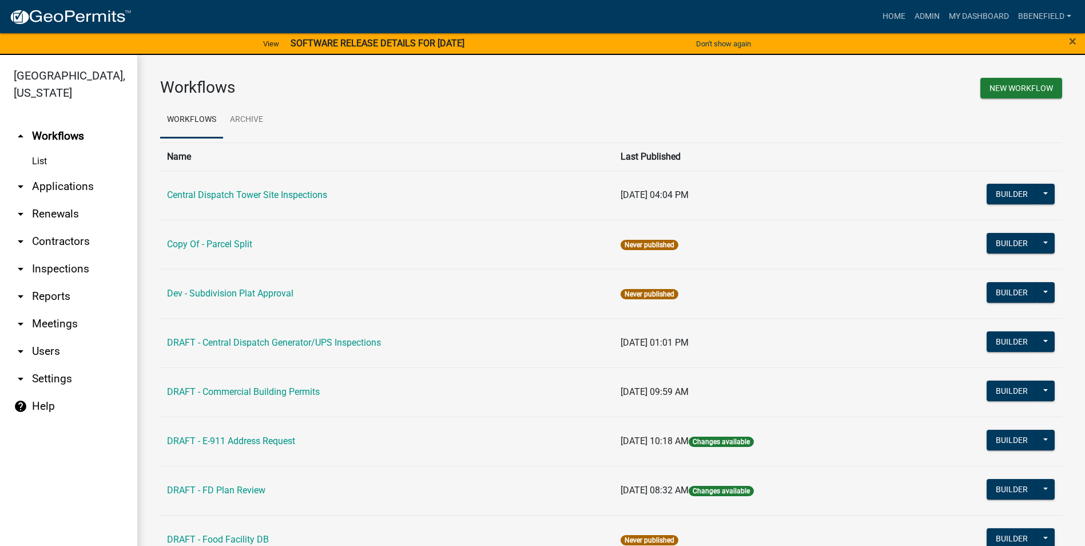 The width and height of the screenshot is (1085, 546). Describe the element at coordinates (247, 120) in the screenshot. I see `a: Archive` at that location.